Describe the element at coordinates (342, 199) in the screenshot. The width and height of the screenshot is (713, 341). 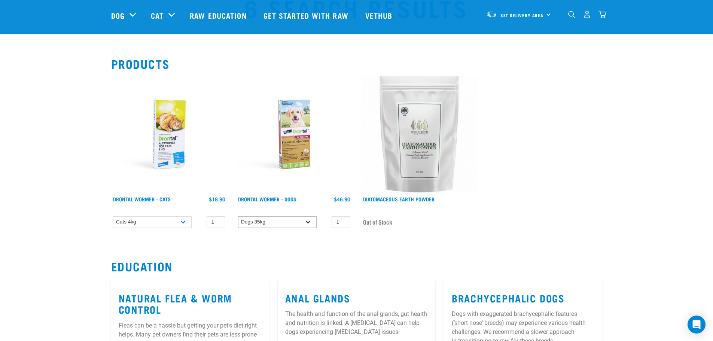
I see `div: $46.90` at that location.